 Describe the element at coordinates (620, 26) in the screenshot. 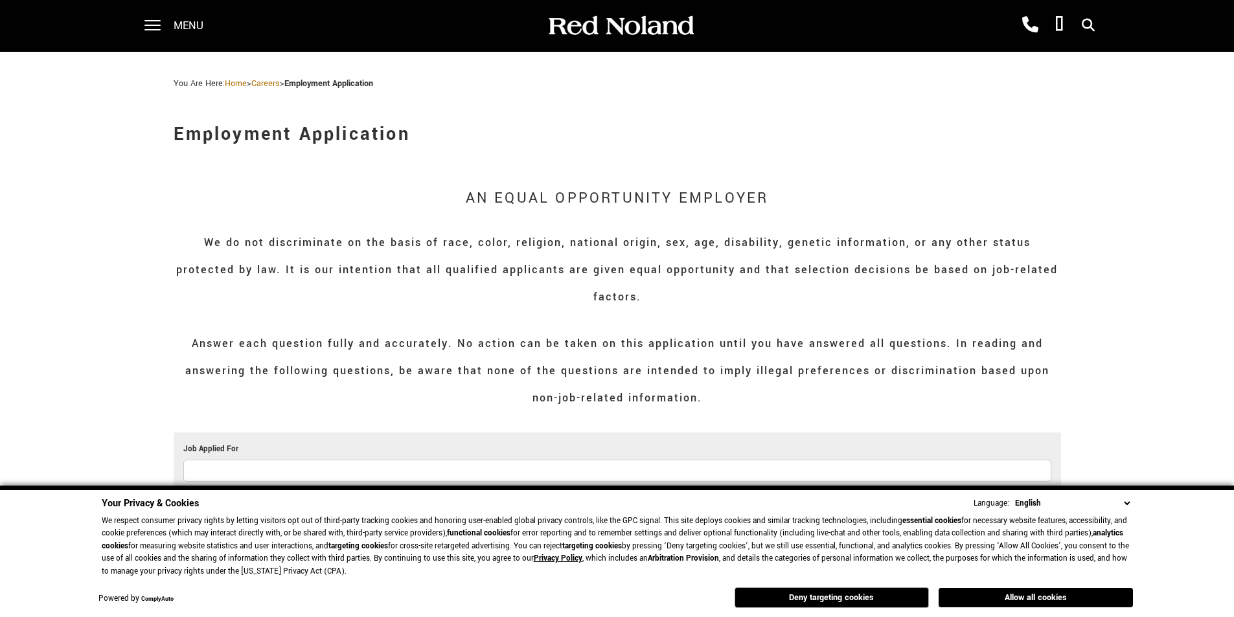

I see `img: Red Noland Auto Group` at that location.